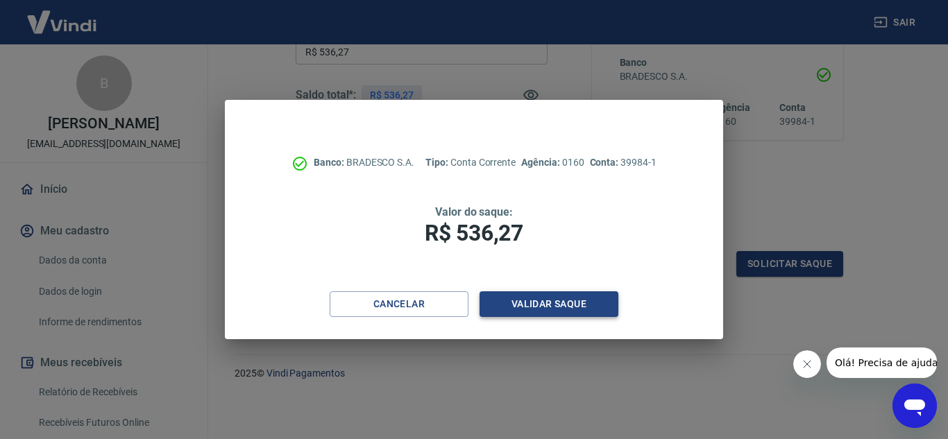  I want to click on p: 0160, so click(553, 162).